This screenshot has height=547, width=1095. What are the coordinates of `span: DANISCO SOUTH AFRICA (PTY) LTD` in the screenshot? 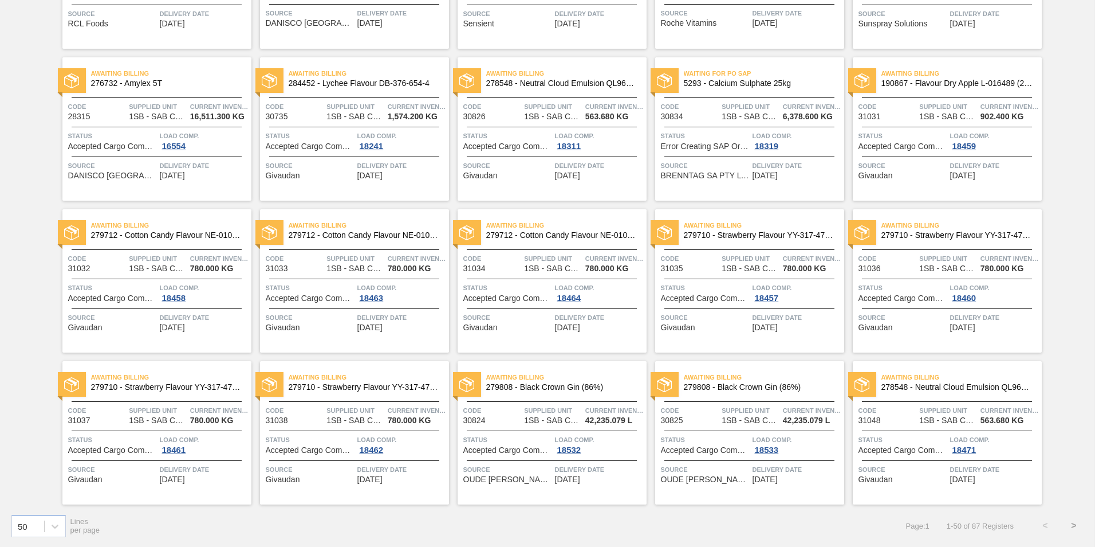 It's located at (112, 175).